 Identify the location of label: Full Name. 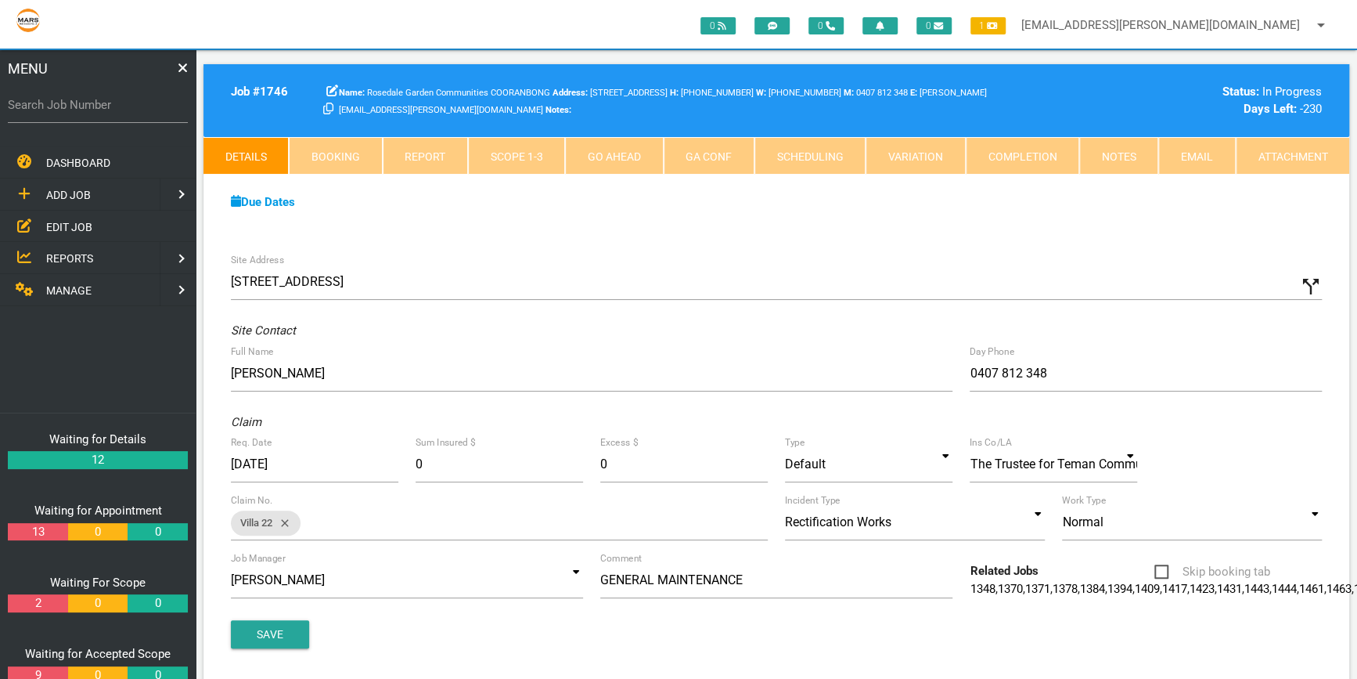
(252, 351).